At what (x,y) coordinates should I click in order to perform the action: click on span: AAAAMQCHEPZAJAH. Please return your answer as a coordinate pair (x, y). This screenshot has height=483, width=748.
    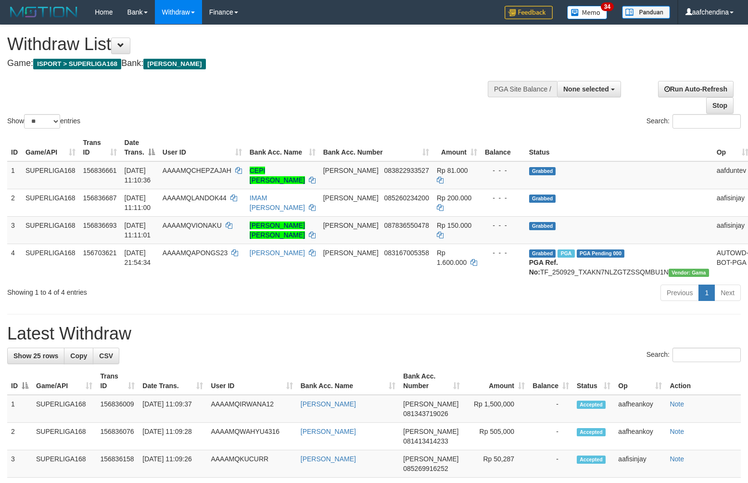
    Looking at the image, I should click on (197, 170).